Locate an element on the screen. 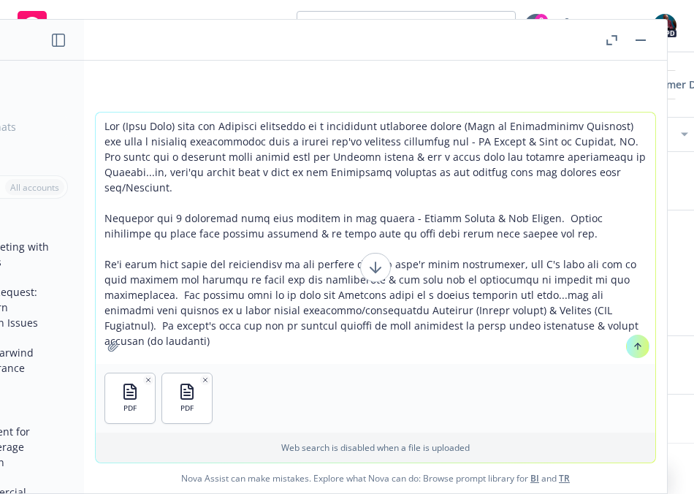 Image resolution: width=694 pixels, height=494 pixels. button: View accounts as producer... is located at coordinates (406, 26).